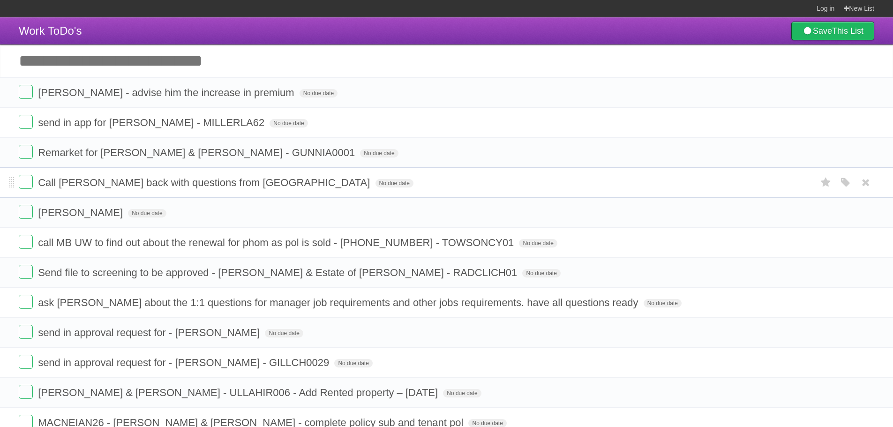  Describe the element at coordinates (826, 182) in the screenshot. I see `label: Star task` at that location.